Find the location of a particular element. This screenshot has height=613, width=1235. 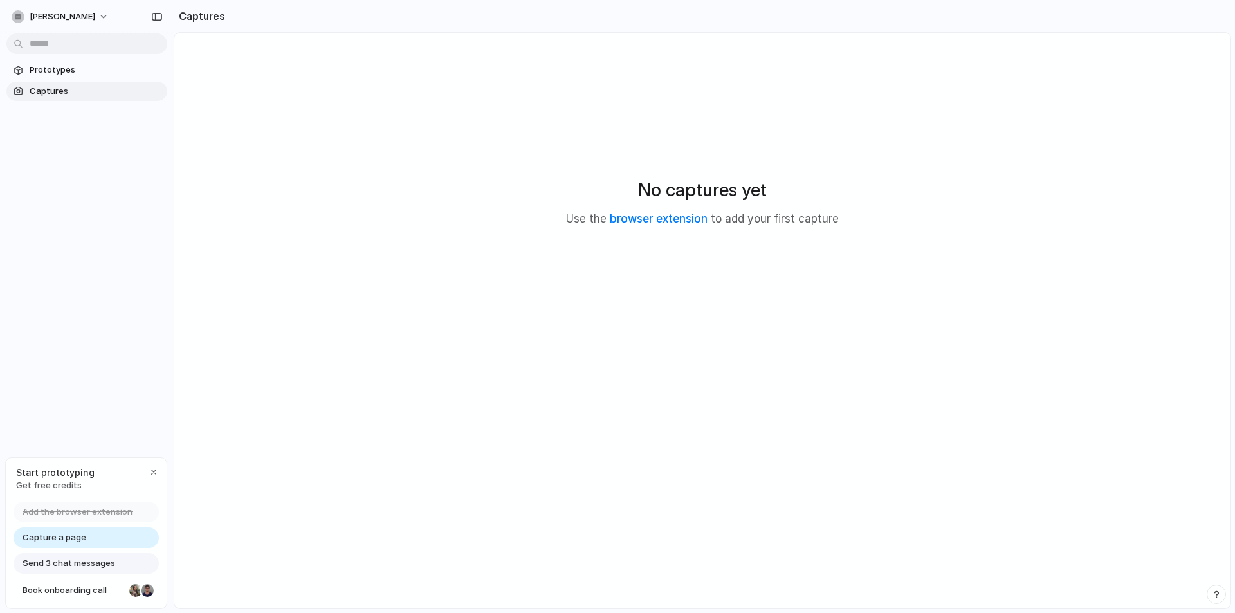

span: Book onboarding call is located at coordinates (73, 591).